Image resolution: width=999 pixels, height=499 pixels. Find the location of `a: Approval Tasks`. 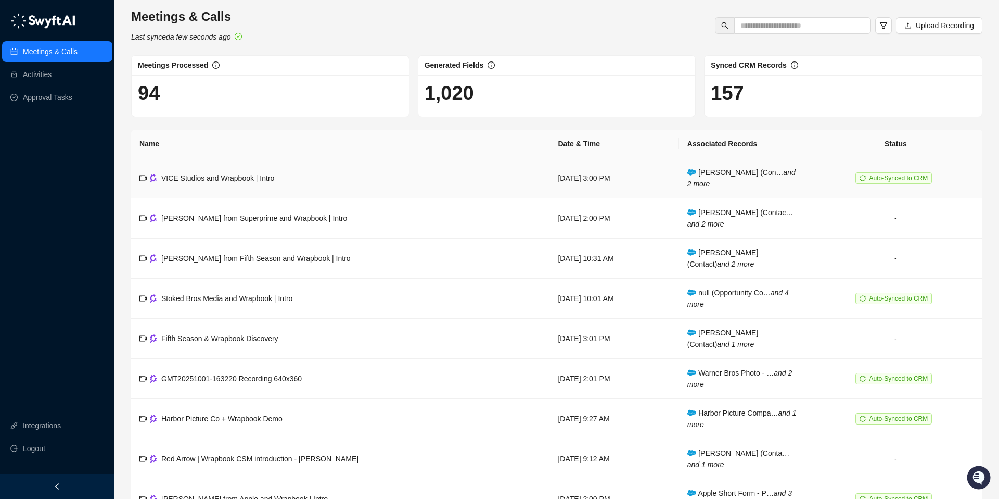

a: Approval Tasks is located at coordinates (47, 97).